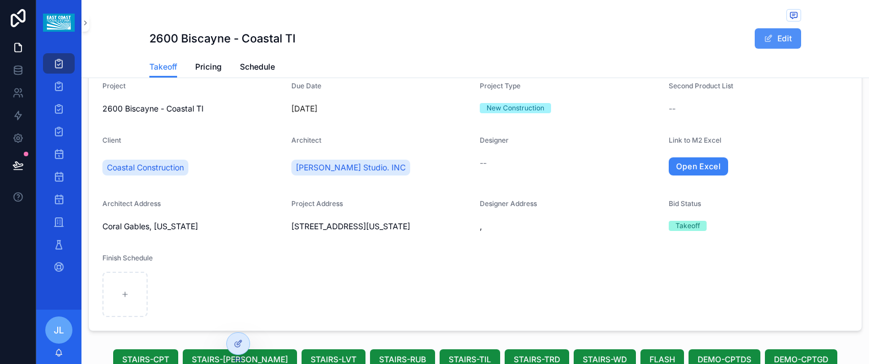  Describe the element at coordinates (695, 140) in the screenshot. I see `span: Link to M2 Excel` at that location.